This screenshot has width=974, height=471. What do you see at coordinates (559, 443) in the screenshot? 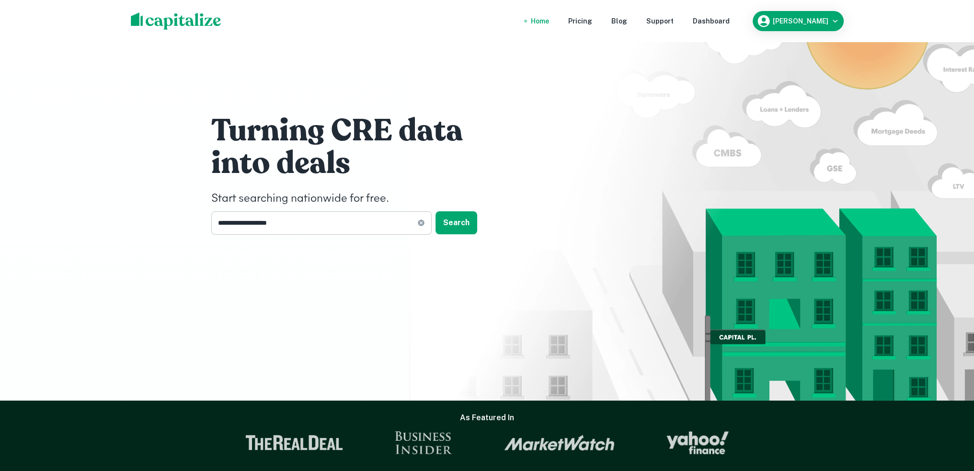
I see `img: Market Watch` at bounding box center [559, 443].